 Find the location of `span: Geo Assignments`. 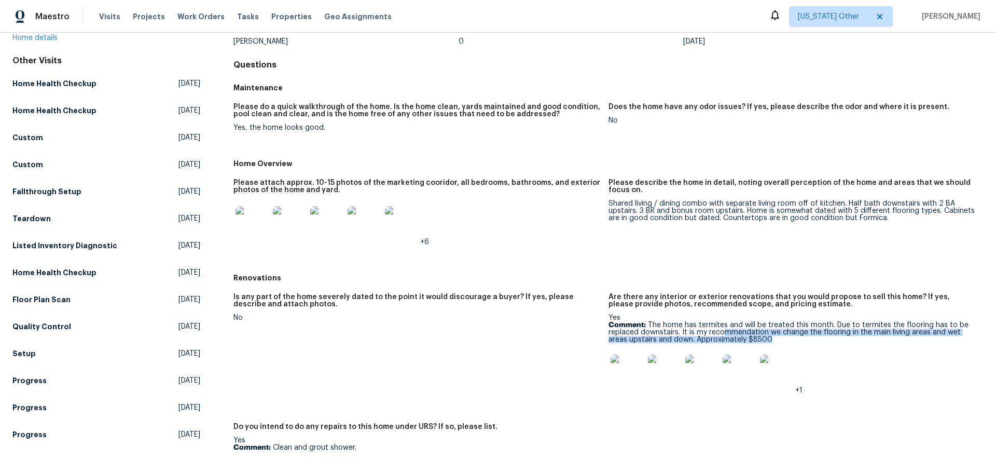

span: Geo Assignments is located at coordinates (358, 17).